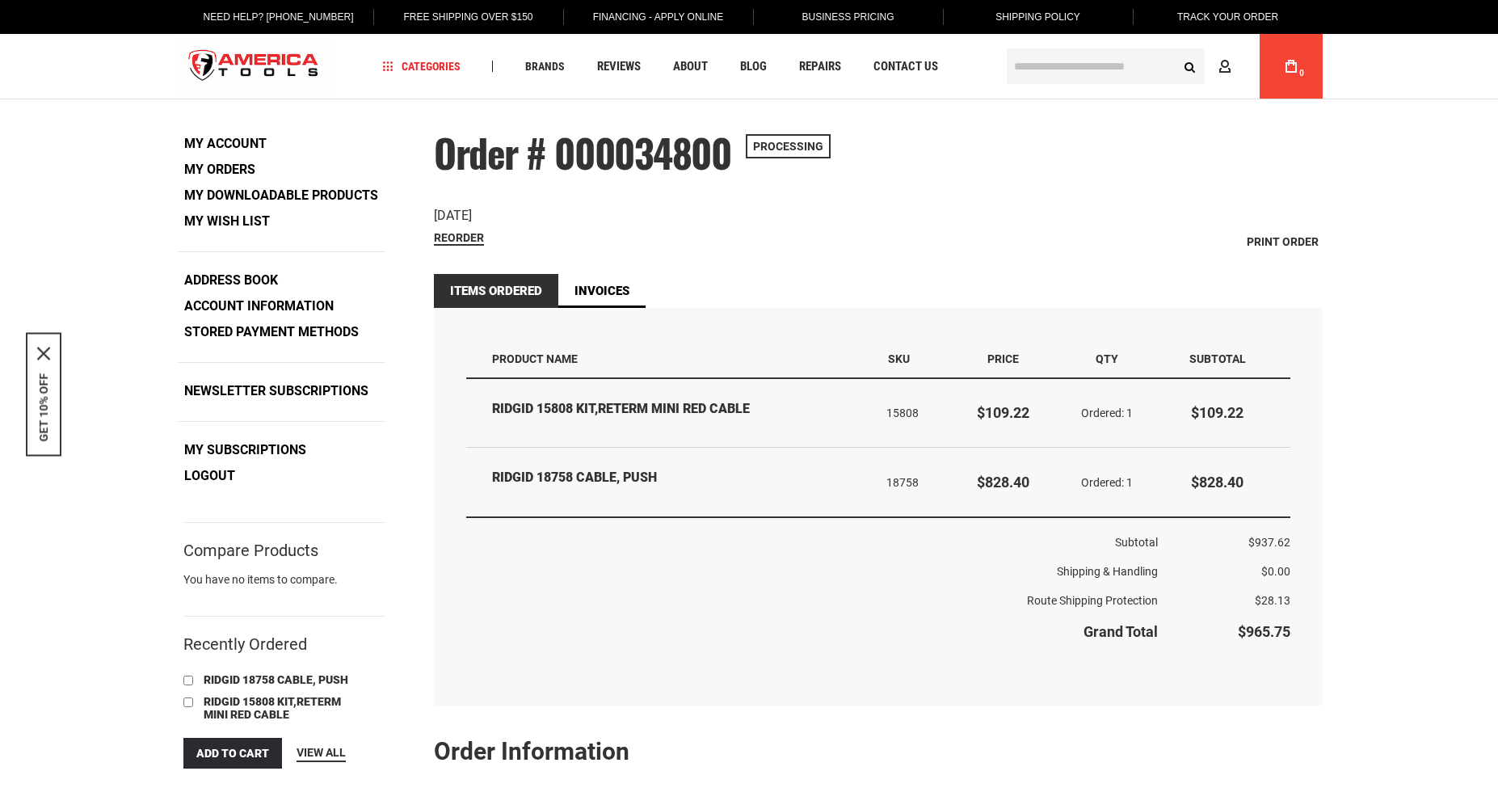 This screenshot has width=1498, height=788. Describe the element at coordinates (1121, 631) in the screenshot. I see `strong: Grand Total` at that location.